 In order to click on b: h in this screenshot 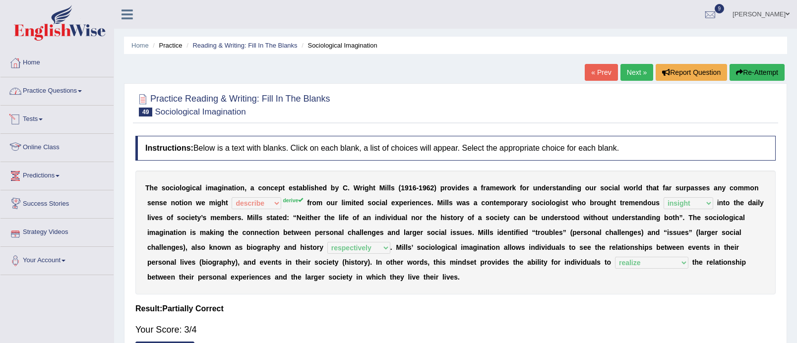, I will do `click(371, 188)`.